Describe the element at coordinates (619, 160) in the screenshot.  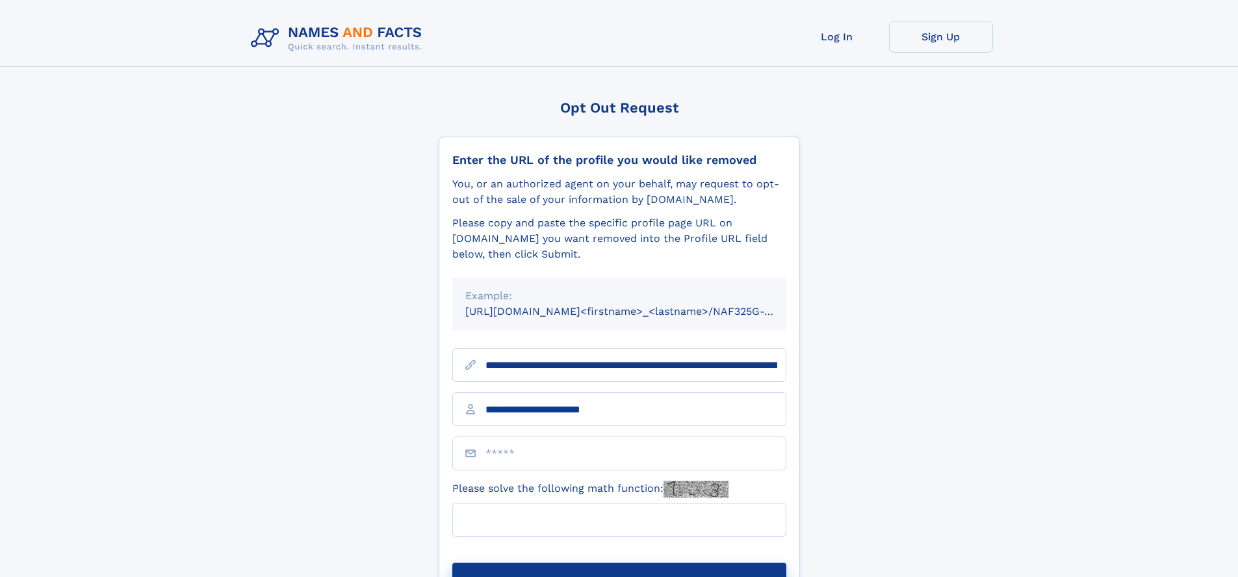
I see `div: Enter the URL of the profile you would like removed` at that location.